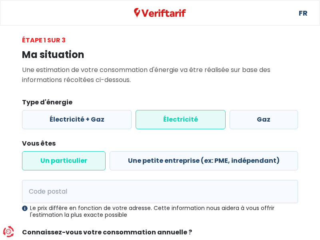 The width and height of the screenshot is (320, 240). I want to click on div: Étape 1 sur 3, so click(160, 40).